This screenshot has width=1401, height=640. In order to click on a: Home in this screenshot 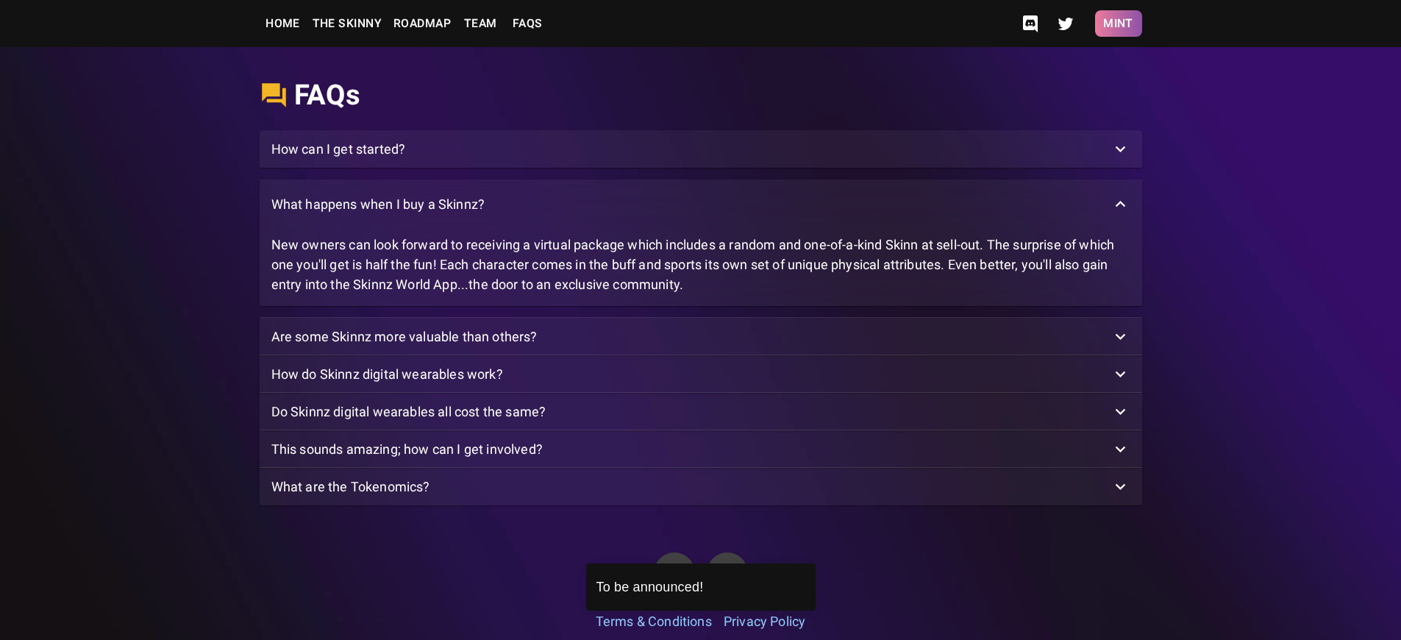, I will do `click(283, 24)`.